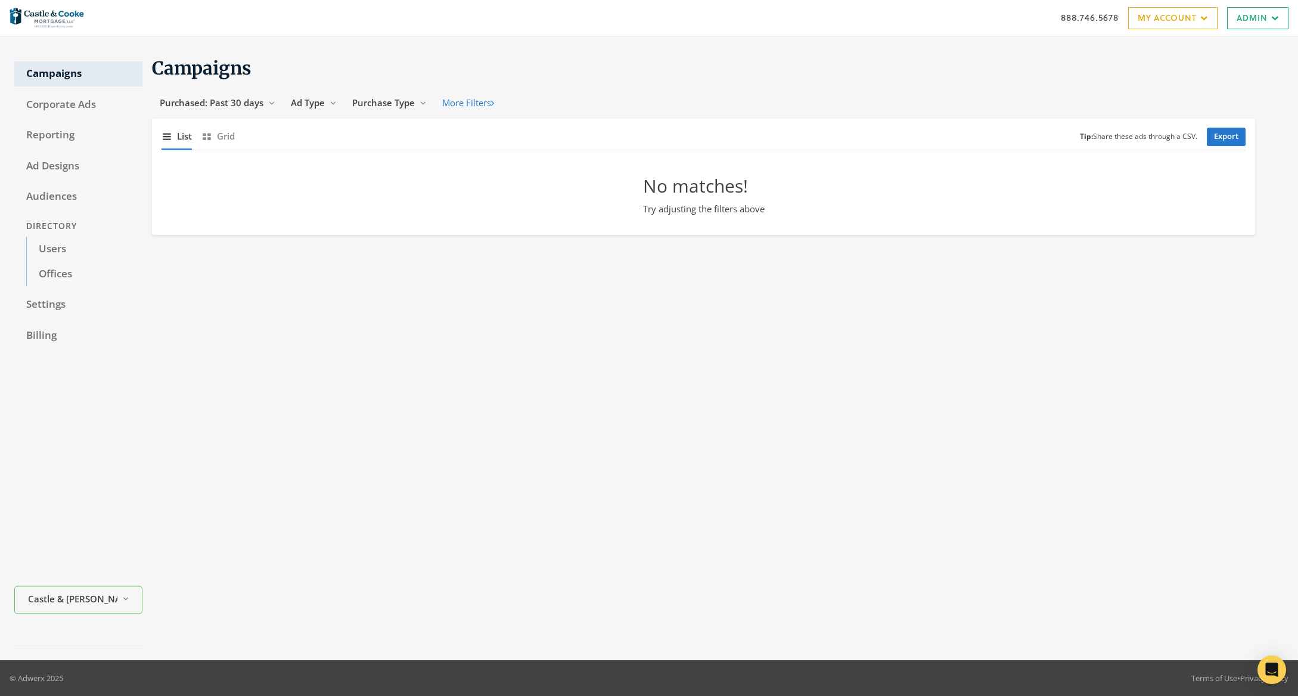  I want to click on a: Privacy Policy, so click(1264, 678).